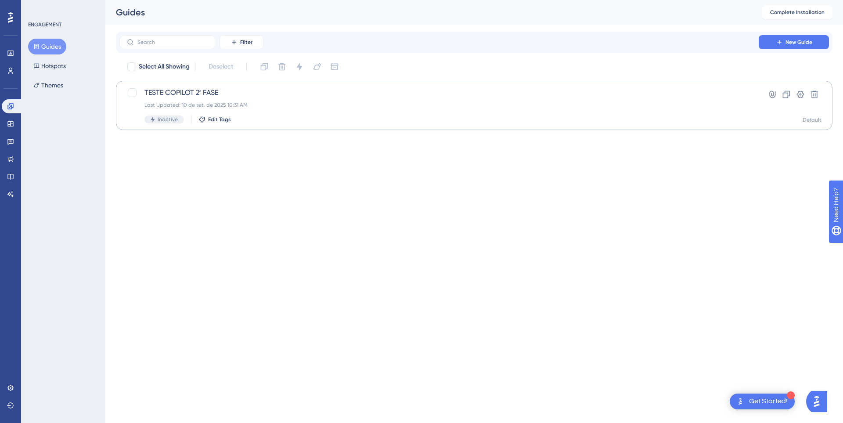 Image resolution: width=843 pixels, height=423 pixels. Describe the element at coordinates (797, 12) in the screenshot. I see `button: Complete Installation` at that location.